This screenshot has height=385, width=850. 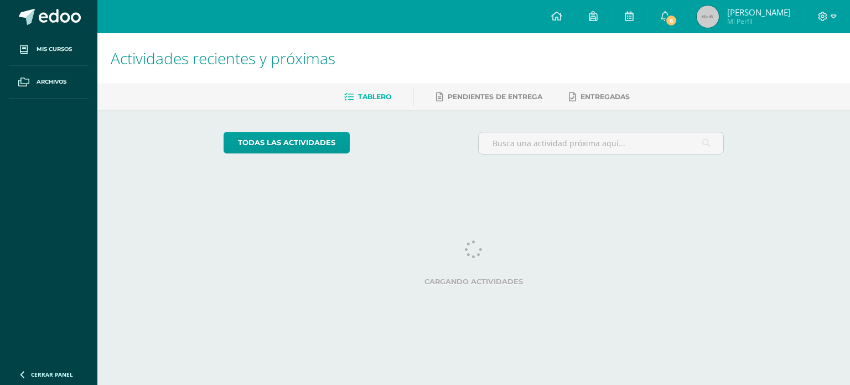 What do you see at coordinates (489, 97) in the screenshot?
I see `a: Pendientes de entrega` at bounding box center [489, 97].